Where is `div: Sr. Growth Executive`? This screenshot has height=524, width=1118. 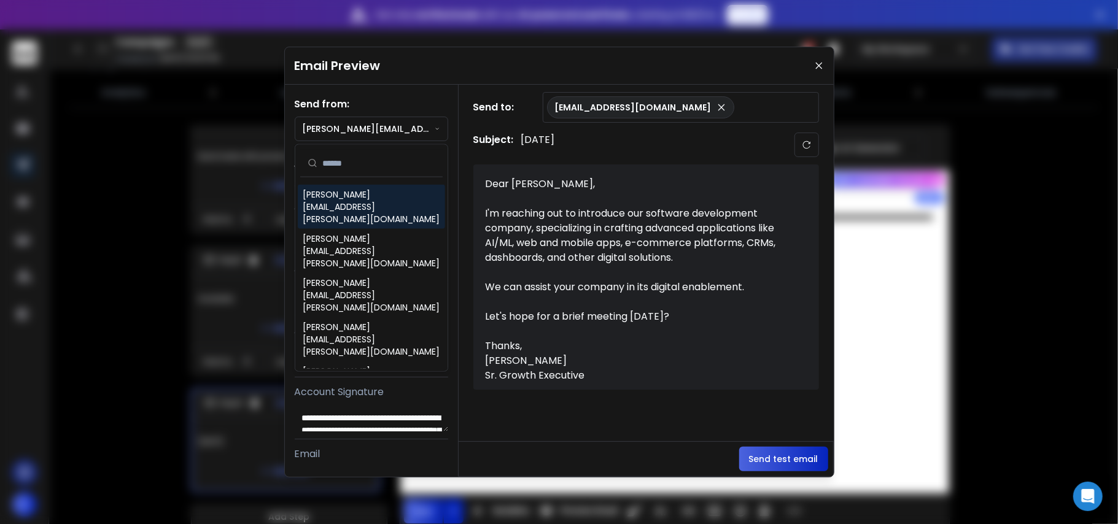
div: Sr. Growth Executive is located at coordinates (639, 376).